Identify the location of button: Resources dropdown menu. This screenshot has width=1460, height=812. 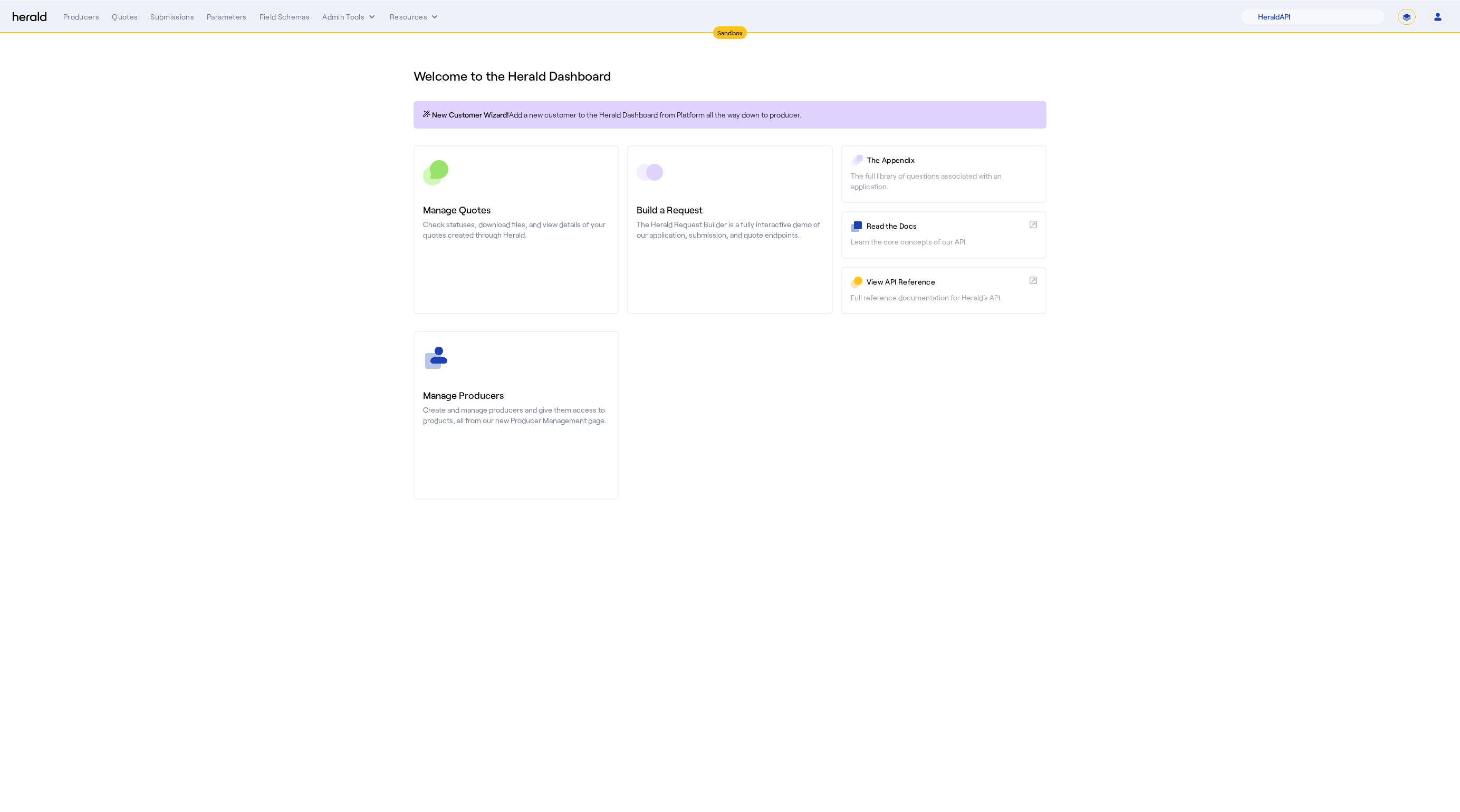
(414, 17).